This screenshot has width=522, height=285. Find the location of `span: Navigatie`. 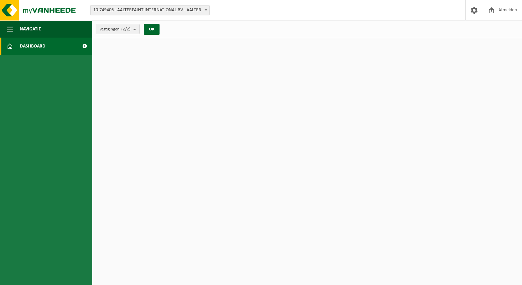

span: Navigatie is located at coordinates (30, 29).